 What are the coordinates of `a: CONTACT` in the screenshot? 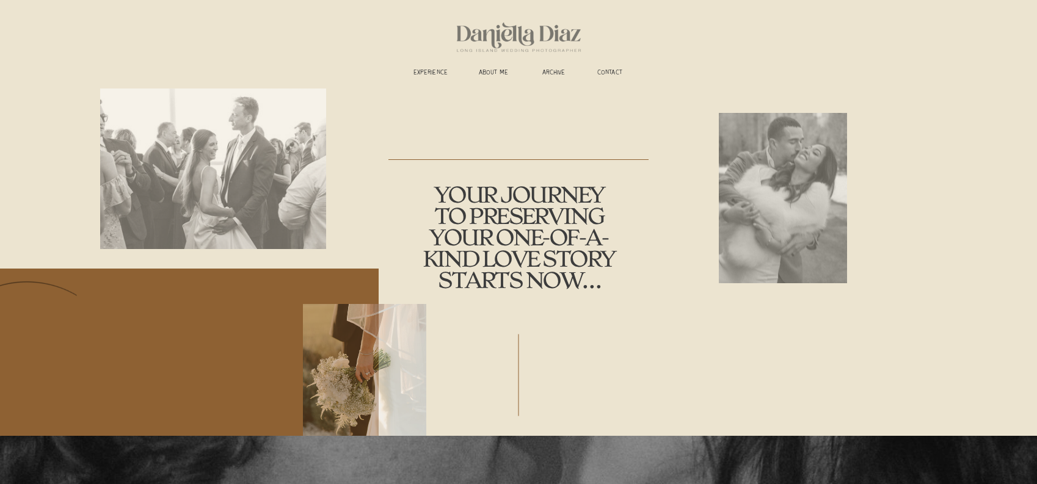 It's located at (610, 73).